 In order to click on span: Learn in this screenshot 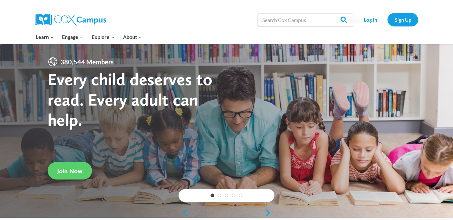, I will do `click(45, 37)`.